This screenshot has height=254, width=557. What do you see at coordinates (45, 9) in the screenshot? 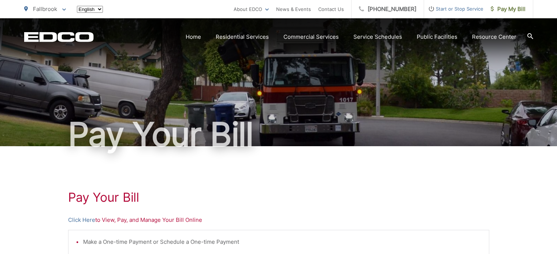
I see `span: Fallbrook` at bounding box center [45, 9].